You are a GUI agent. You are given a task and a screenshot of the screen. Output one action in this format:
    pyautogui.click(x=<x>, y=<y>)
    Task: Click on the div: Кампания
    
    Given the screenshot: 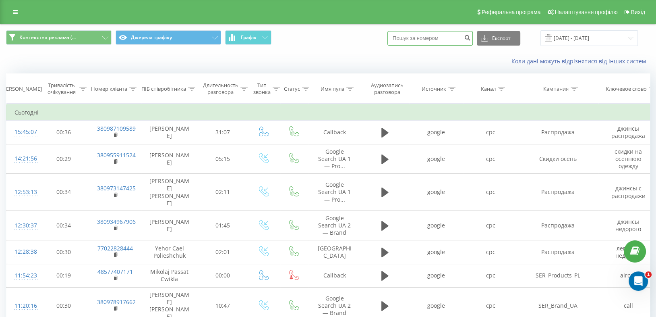 What is the action you would take?
    pyautogui.click(x=556, y=89)
    